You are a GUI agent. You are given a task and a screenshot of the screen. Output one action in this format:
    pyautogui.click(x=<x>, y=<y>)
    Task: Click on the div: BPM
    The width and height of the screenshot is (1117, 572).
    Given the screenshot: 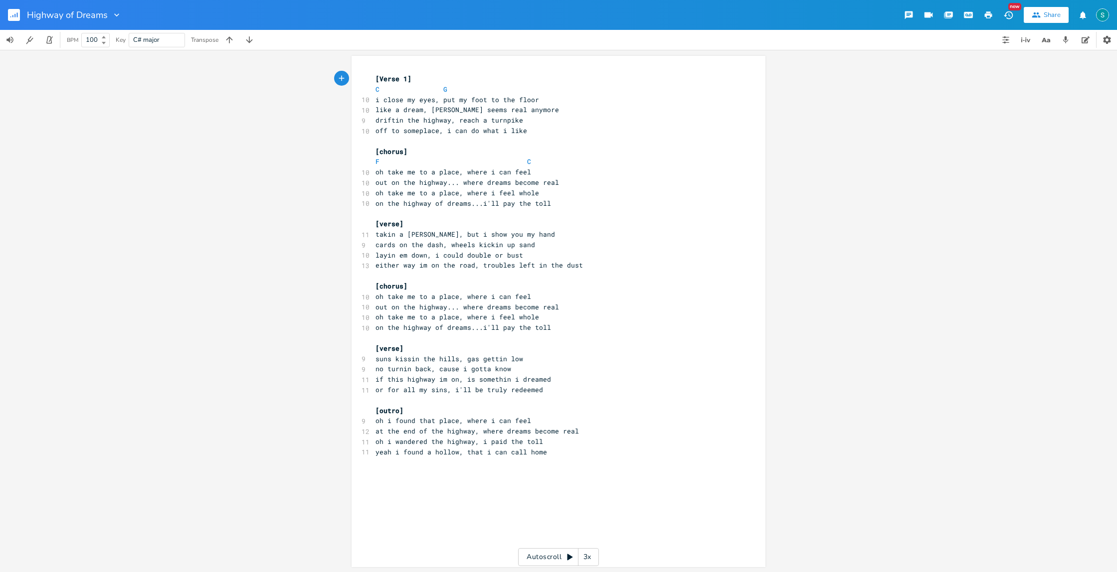 What is the action you would take?
    pyautogui.click(x=72, y=40)
    